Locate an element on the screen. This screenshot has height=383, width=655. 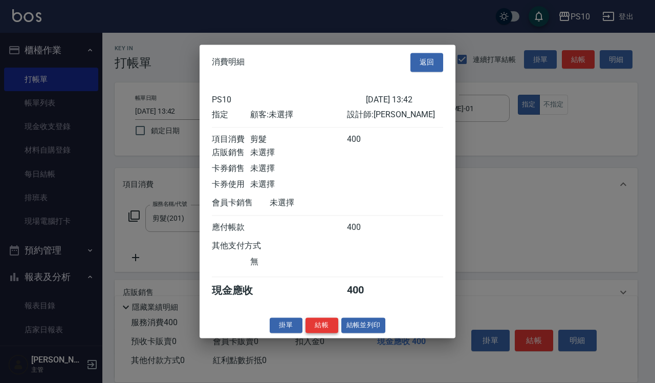
div: 無 is located at coordinates (298, 262).